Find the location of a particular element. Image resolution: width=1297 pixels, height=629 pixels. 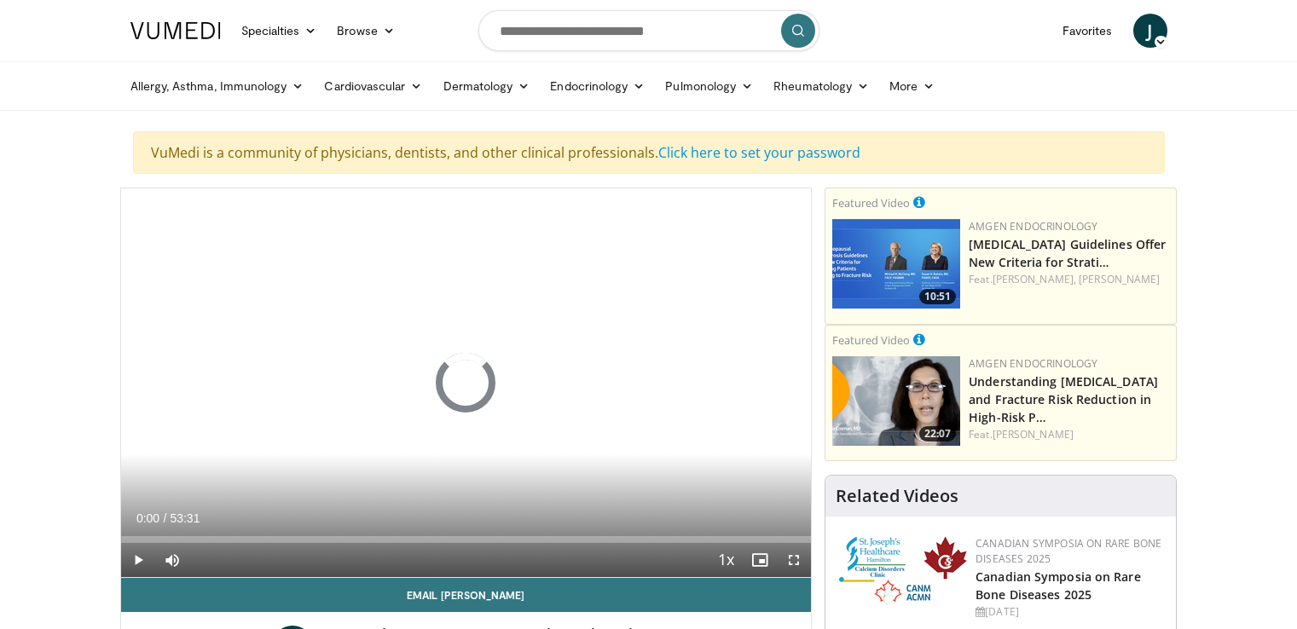

button: Enable picture-in-picture mode is located at coordinates (760, 560).